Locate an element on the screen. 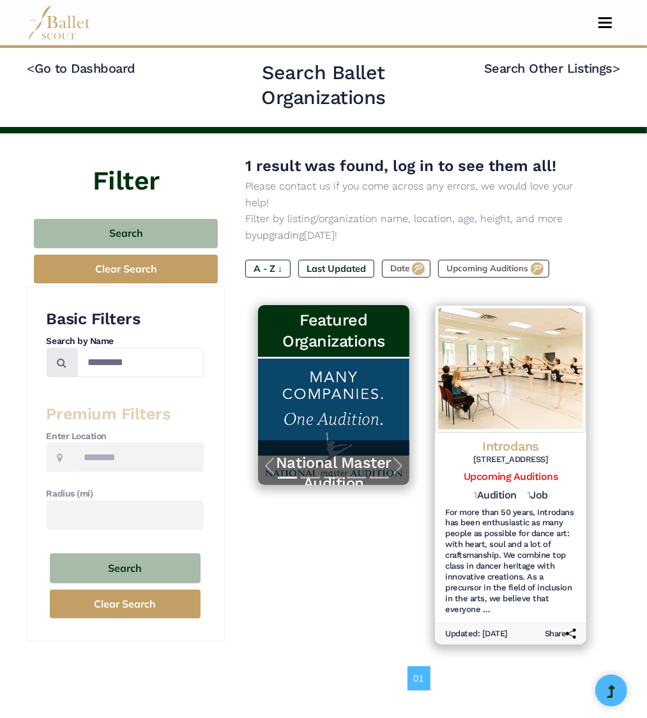 Image resolution: width=647 pixels, height=718 pixels. button: Slide 4 is located at coordinates (356, 477).